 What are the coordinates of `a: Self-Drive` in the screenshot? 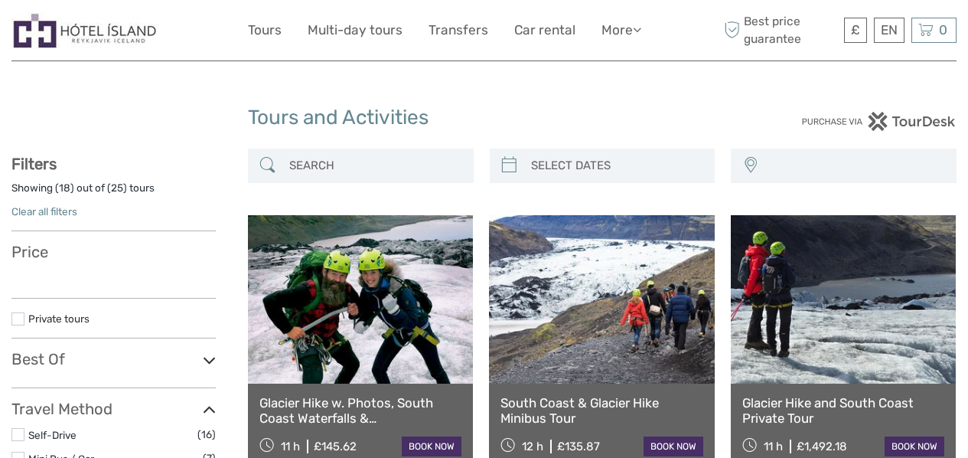 It's located at (52, 435).